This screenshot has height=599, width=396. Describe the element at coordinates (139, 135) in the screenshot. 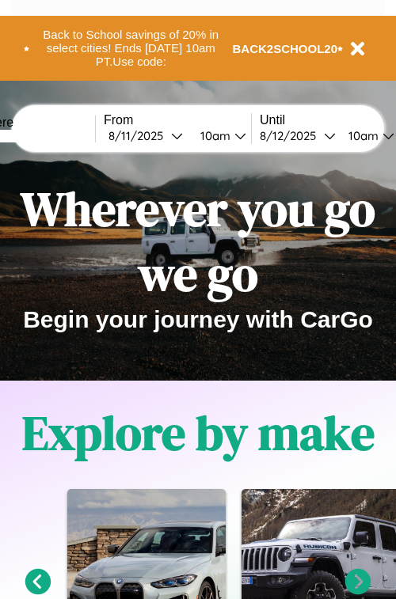

I see `div: 8 / 11 / 2025` at that location.